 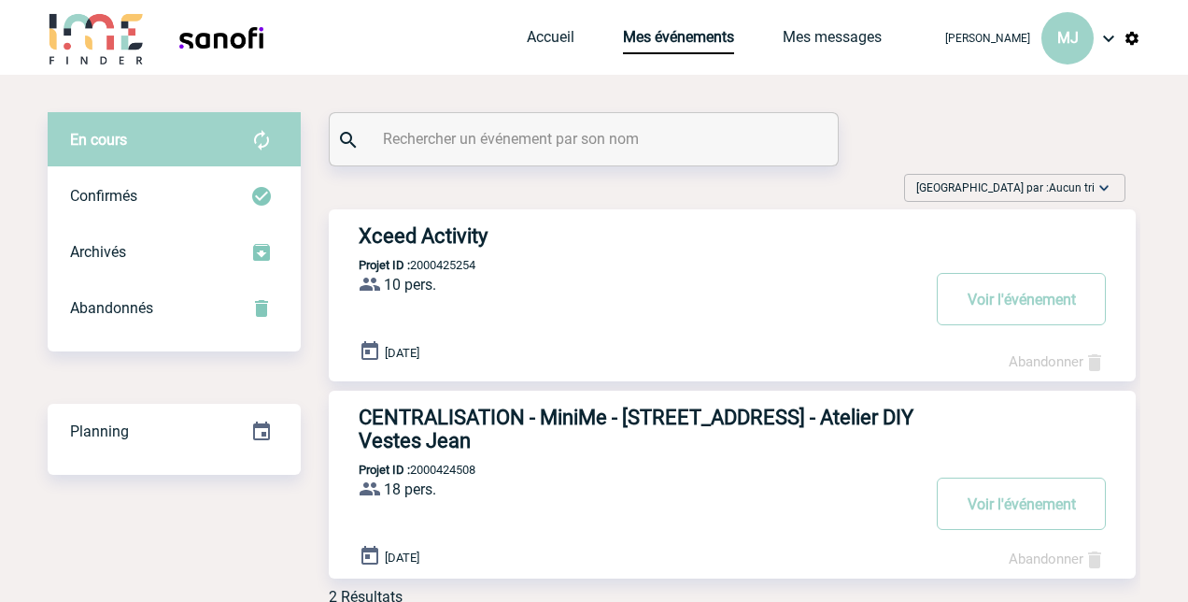 I want to click on p: 2000424508, so click(x=402, y=469).